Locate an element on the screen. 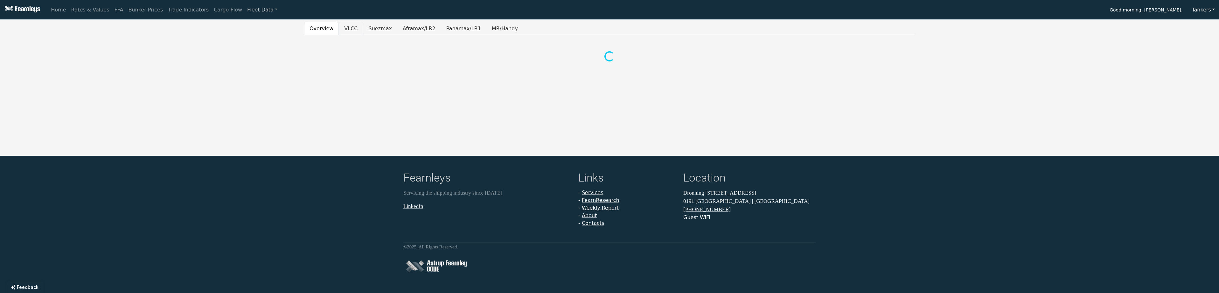 The image size is (1219, 293). button: Aframax/LR2 is located at coordinates (419, 29).